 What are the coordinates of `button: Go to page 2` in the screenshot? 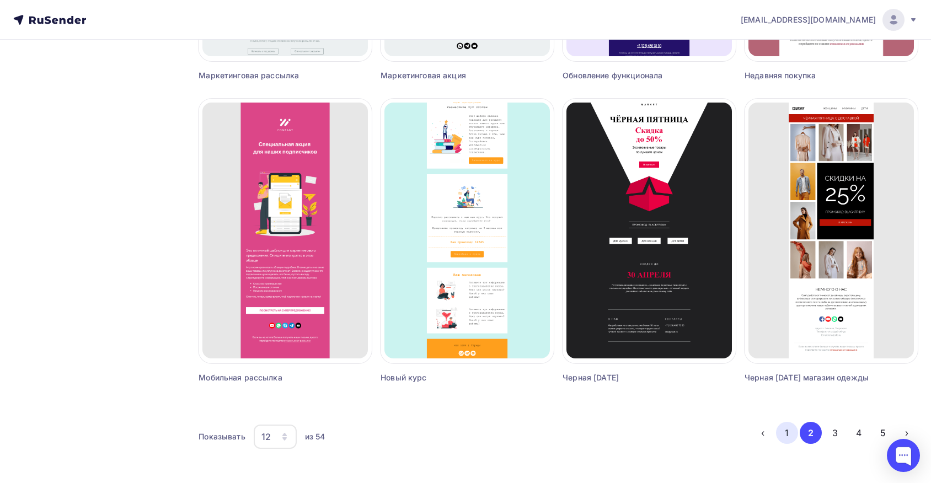 It's located at (811, 433).